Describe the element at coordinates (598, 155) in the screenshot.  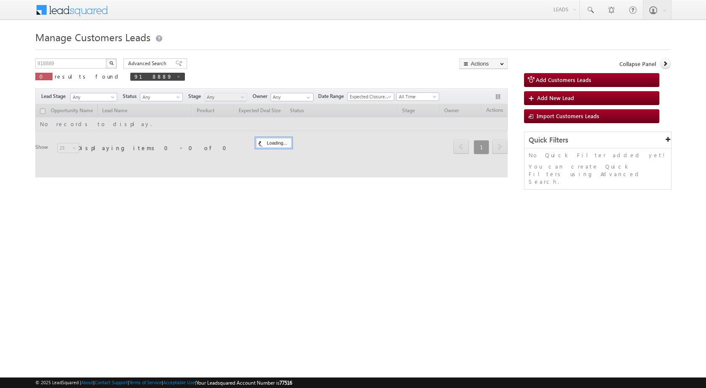
I see `p: No Quick Filter added yet!` at that location.